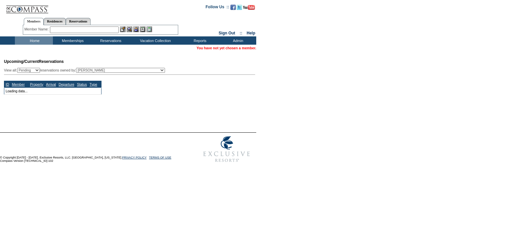 The width and height of the screenshot is (529, 228). What do you see at coordinates (134, 157) in the screenshot?
I see `a: PRIVACY POLICY` at bounding box center [134, 157].